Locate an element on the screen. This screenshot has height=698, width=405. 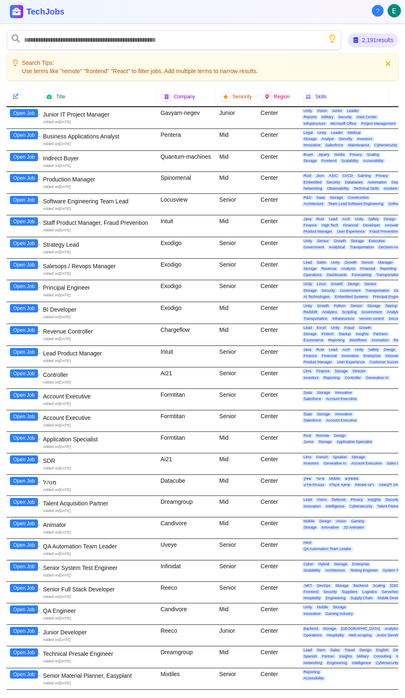
span: Speaker is located at coordinates (340, 457).